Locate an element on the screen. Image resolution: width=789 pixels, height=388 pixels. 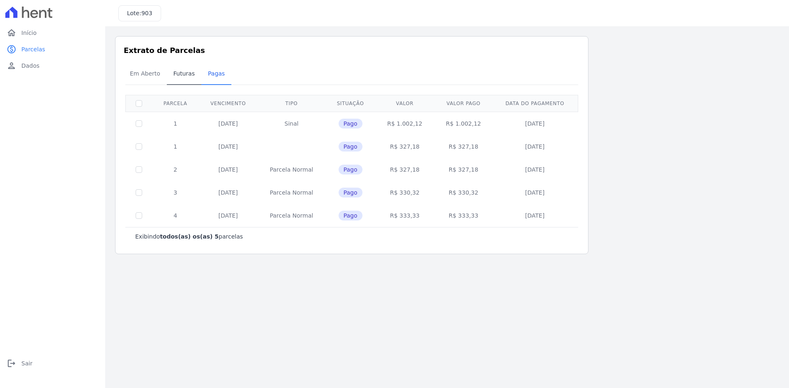
span: Sair is located at coordinates (27, 363).